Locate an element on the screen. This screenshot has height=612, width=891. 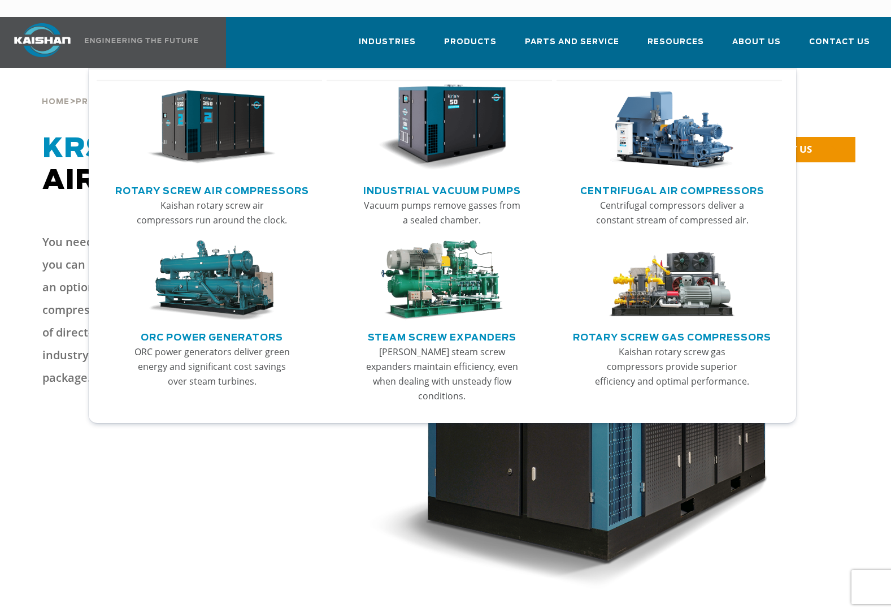
p: Vacuum pumps remove gasses from a sealed chamber. is located at coordinates (442, 213).